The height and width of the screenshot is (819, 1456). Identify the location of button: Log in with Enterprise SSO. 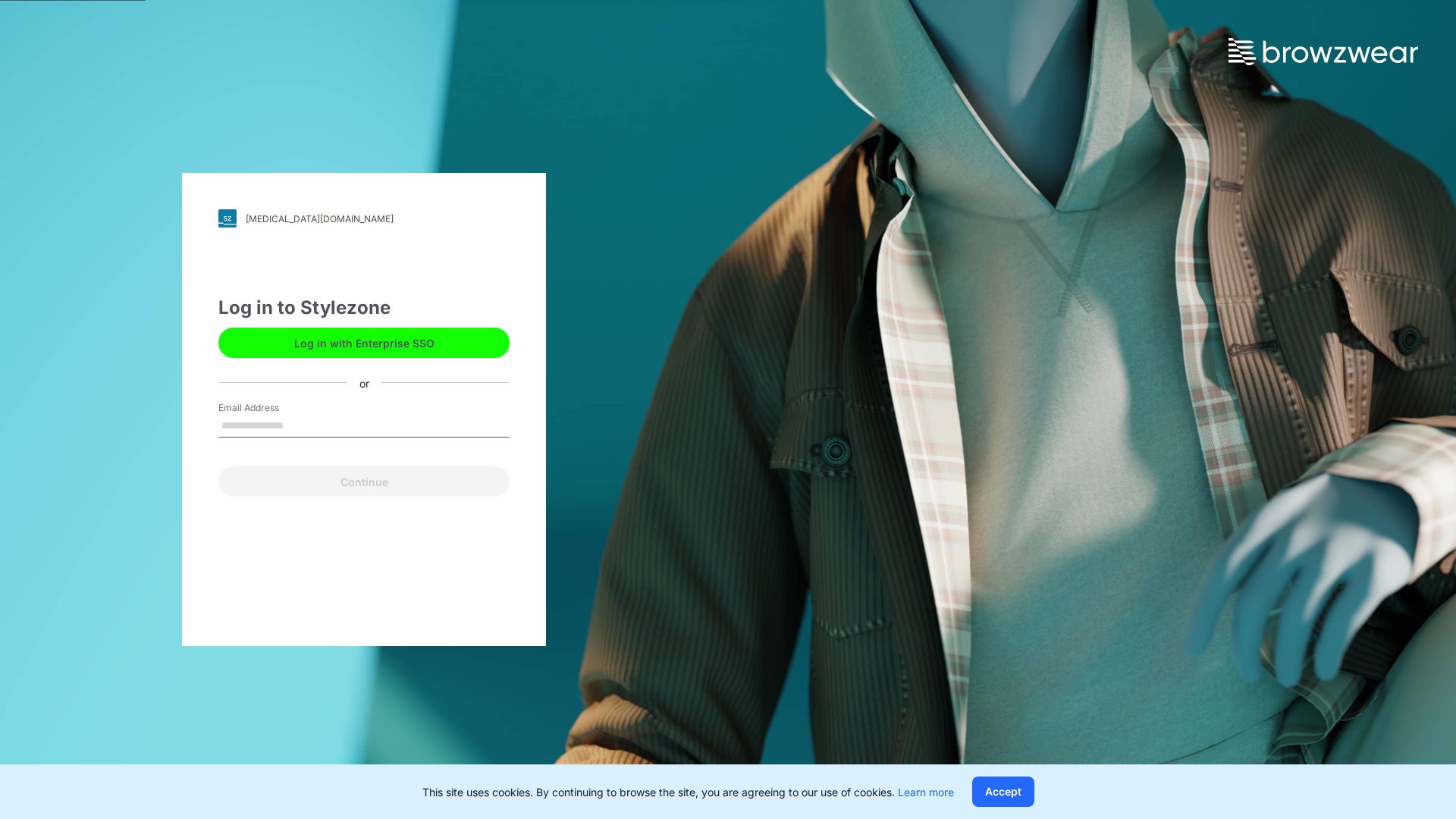
(364, 343).